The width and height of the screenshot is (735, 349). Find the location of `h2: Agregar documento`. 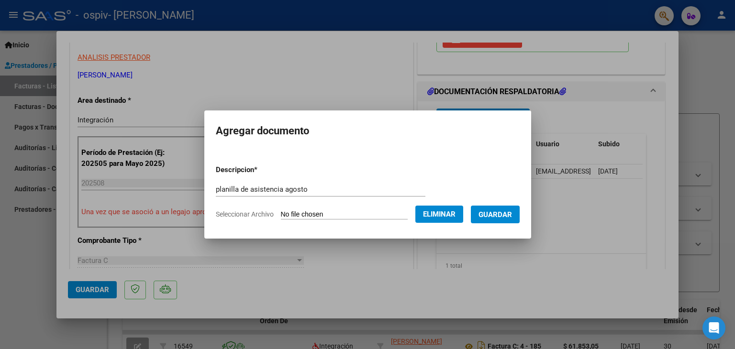

h2: Agregar documento is located at coordinates (367, 131).